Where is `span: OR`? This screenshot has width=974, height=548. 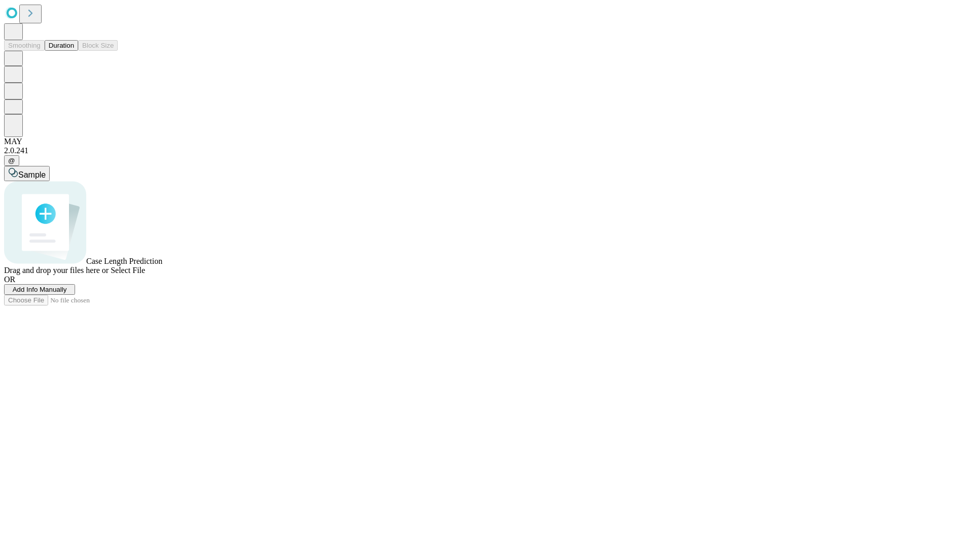
span: OR is located at coordinates (10, 279).